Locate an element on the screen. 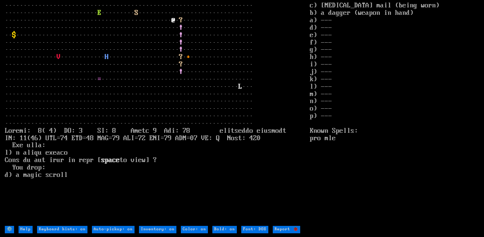  font: L is located at coordinates (240, 87).